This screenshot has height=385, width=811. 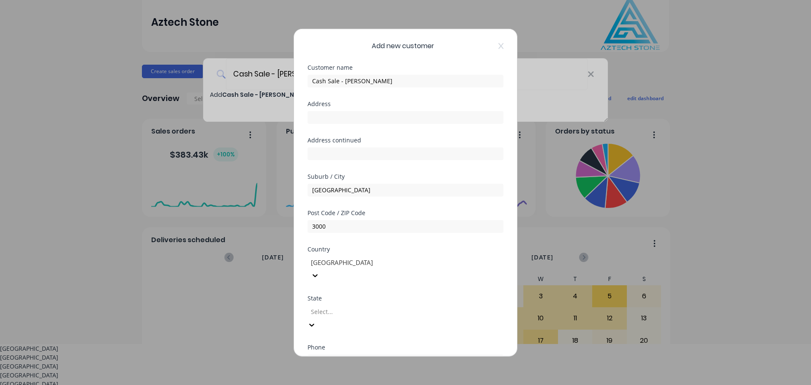 What do you see at coordinates (406, 176) in the screenshot?
I see `div: Suburb / City` at bounding box center [406, 176].